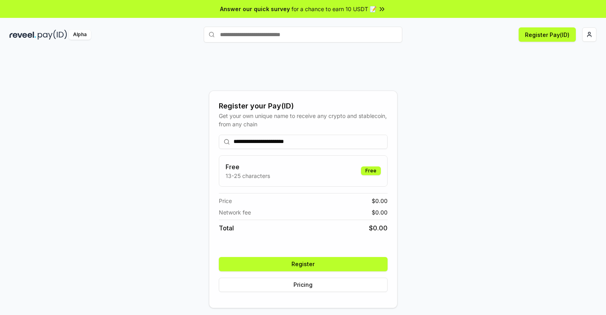  Describe the element at coordinates (248, 167) in the screenshot. I see `h3: Free` at that location.